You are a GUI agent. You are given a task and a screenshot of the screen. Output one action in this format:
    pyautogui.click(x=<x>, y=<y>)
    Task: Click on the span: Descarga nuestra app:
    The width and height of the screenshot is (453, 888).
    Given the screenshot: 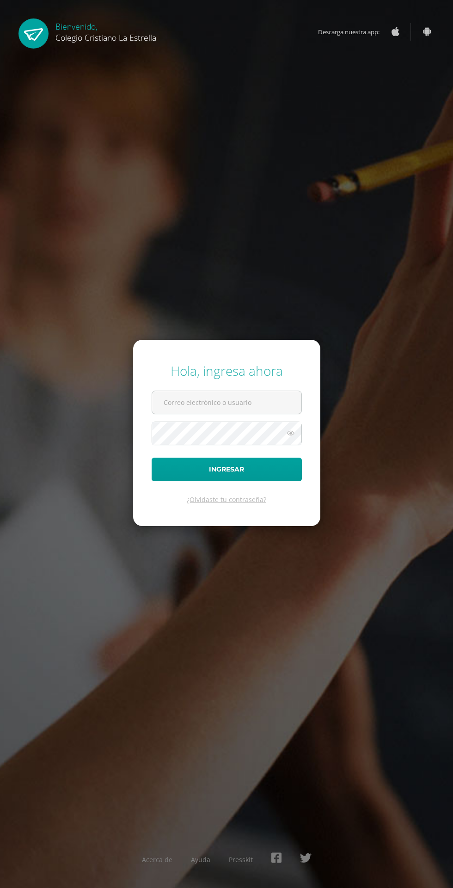 What is the action you would take?
    pyautogui.click(x=353, y=32)
    